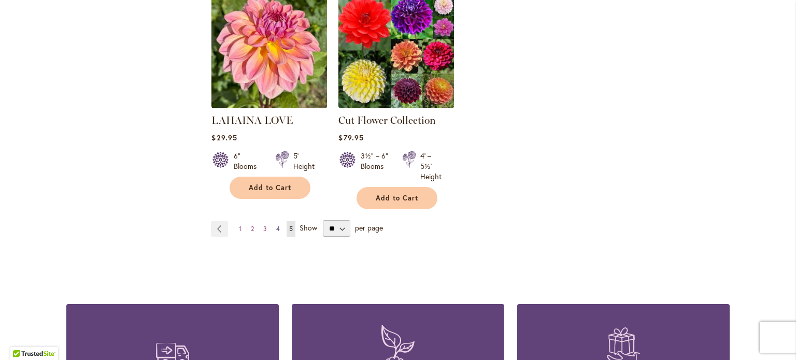  What do you see at coordinates (265, 229) in the screenshot?
I see `a: 3` at bounding box center [265, 229].